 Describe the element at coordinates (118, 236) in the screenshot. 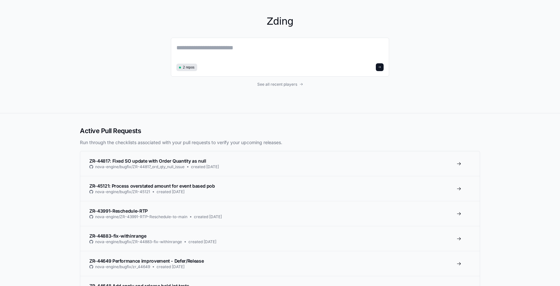

I see `span: ZR-44883-fix-withinrange` at that location.